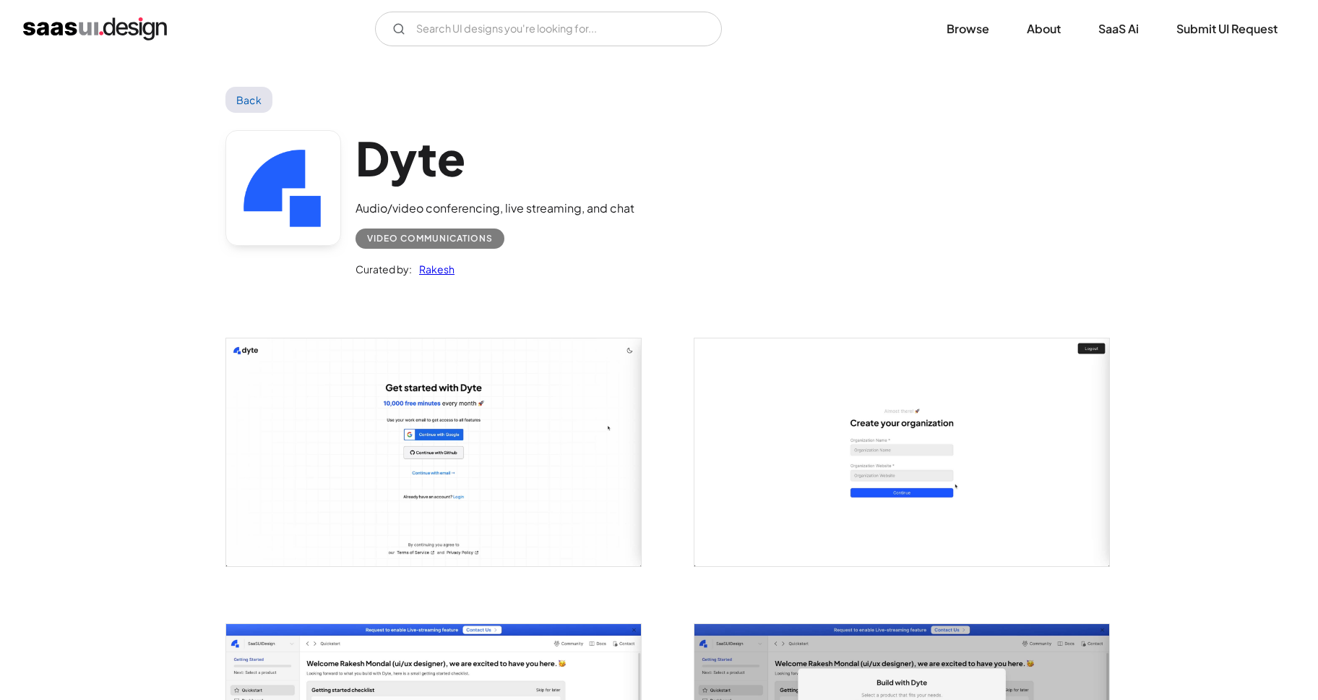  What do you see at coordinates (384, 269) in the screenshot?
I see `div: Curated by:` at bounding box center [384, 269].